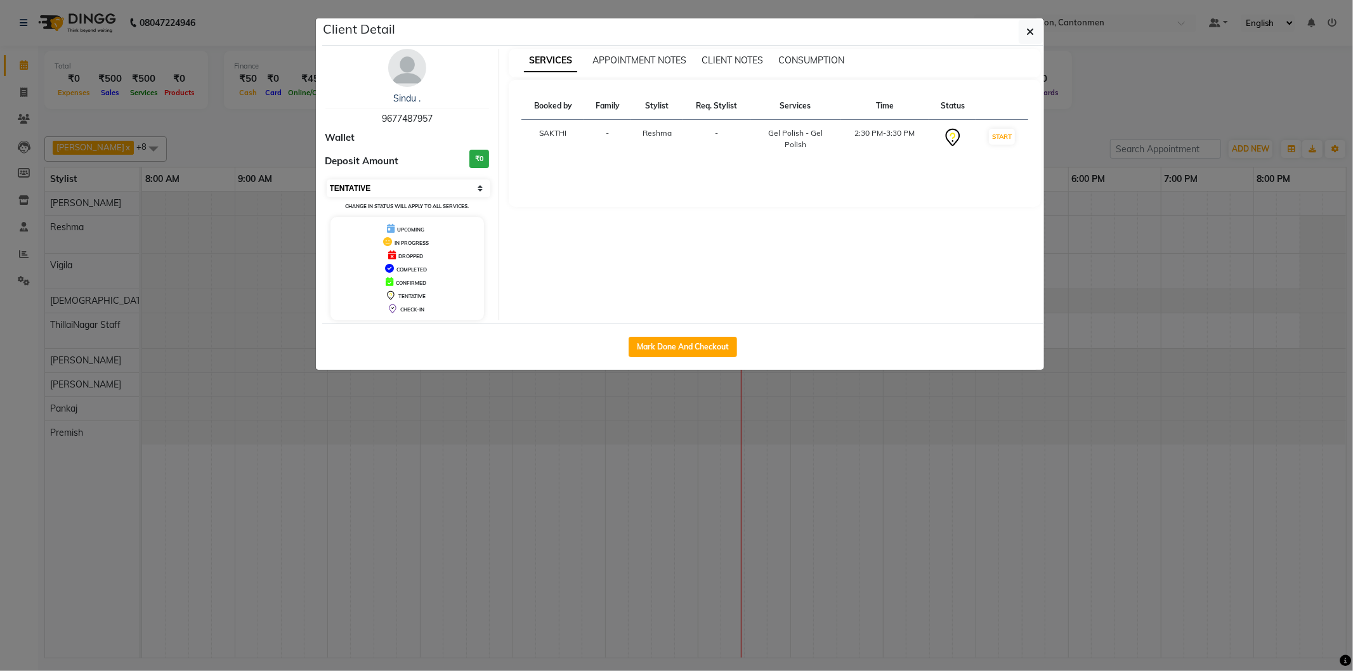  Describe the element at coordinates (885, 106) in the screenshot. I see `th: Time` at that location.